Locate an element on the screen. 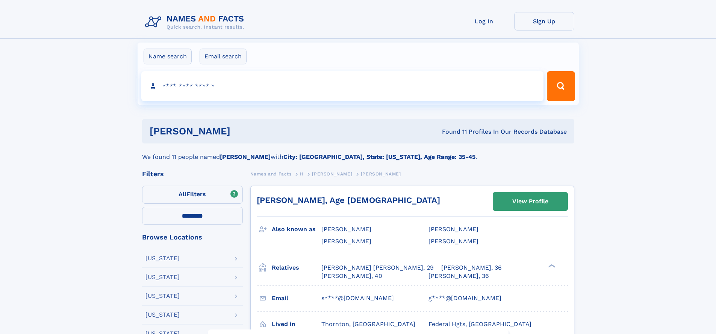 The height and width of the screenshot is (334, 716). label: Name search is located at coordinates (168, 56).